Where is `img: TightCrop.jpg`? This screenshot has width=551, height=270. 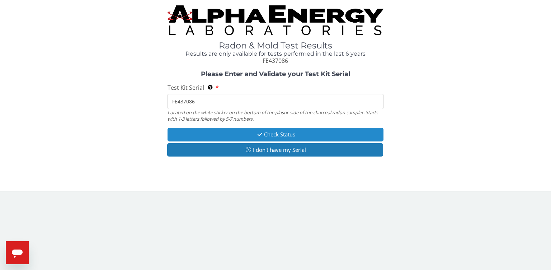
img: TightCrop.jpg is located at coordinates (275, 20).